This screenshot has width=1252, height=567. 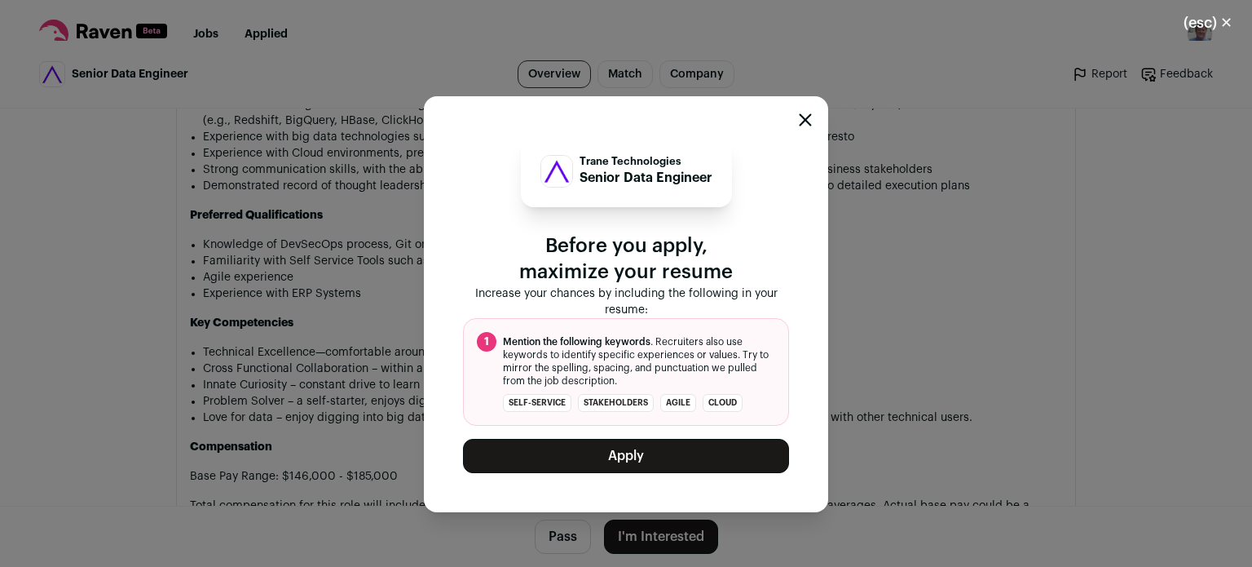 What do you see at coordinates (646, 161) in the screenshot?
I see `p: Trane Technologies` at bounding box center [646, 161].